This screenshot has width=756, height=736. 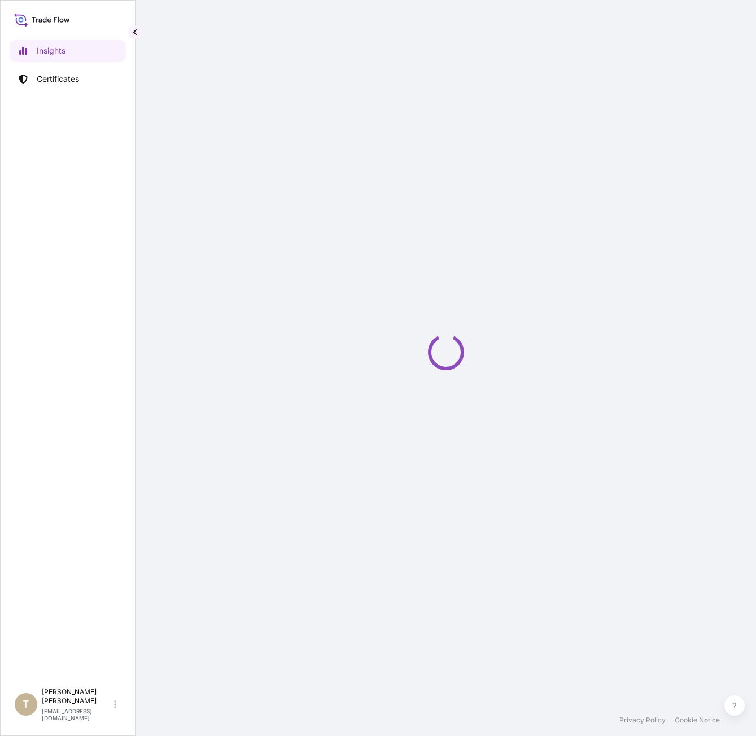 What do you see at coordinates (68, 51) in the screenshot?
I see `a: Insights` at bounding box center [68, 51].